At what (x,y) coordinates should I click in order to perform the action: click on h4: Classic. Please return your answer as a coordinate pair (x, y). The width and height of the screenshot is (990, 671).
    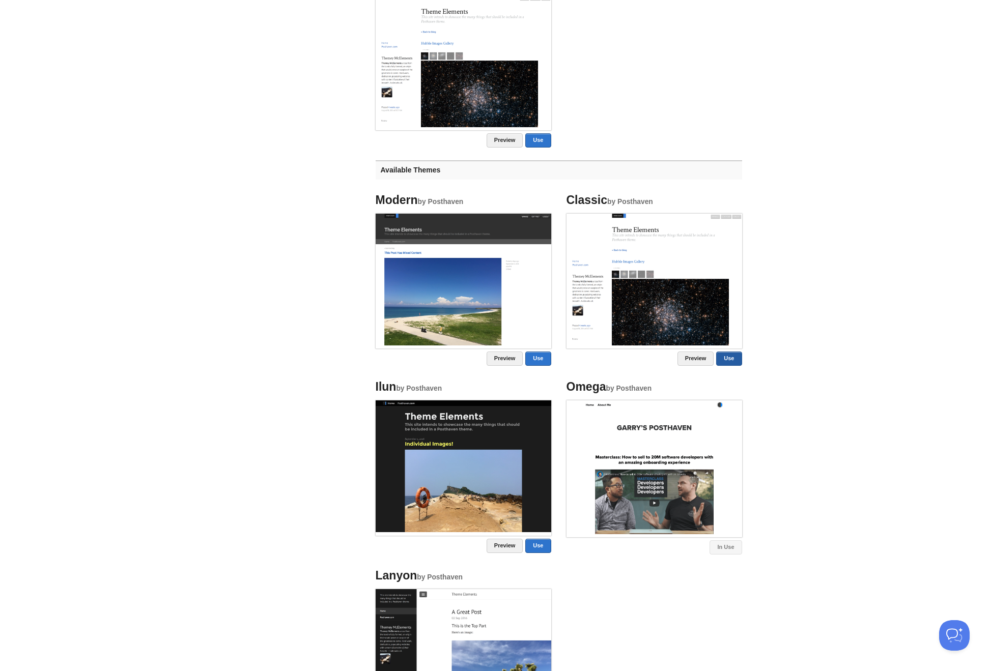
    Looking at the image, I should click on (654, 200).